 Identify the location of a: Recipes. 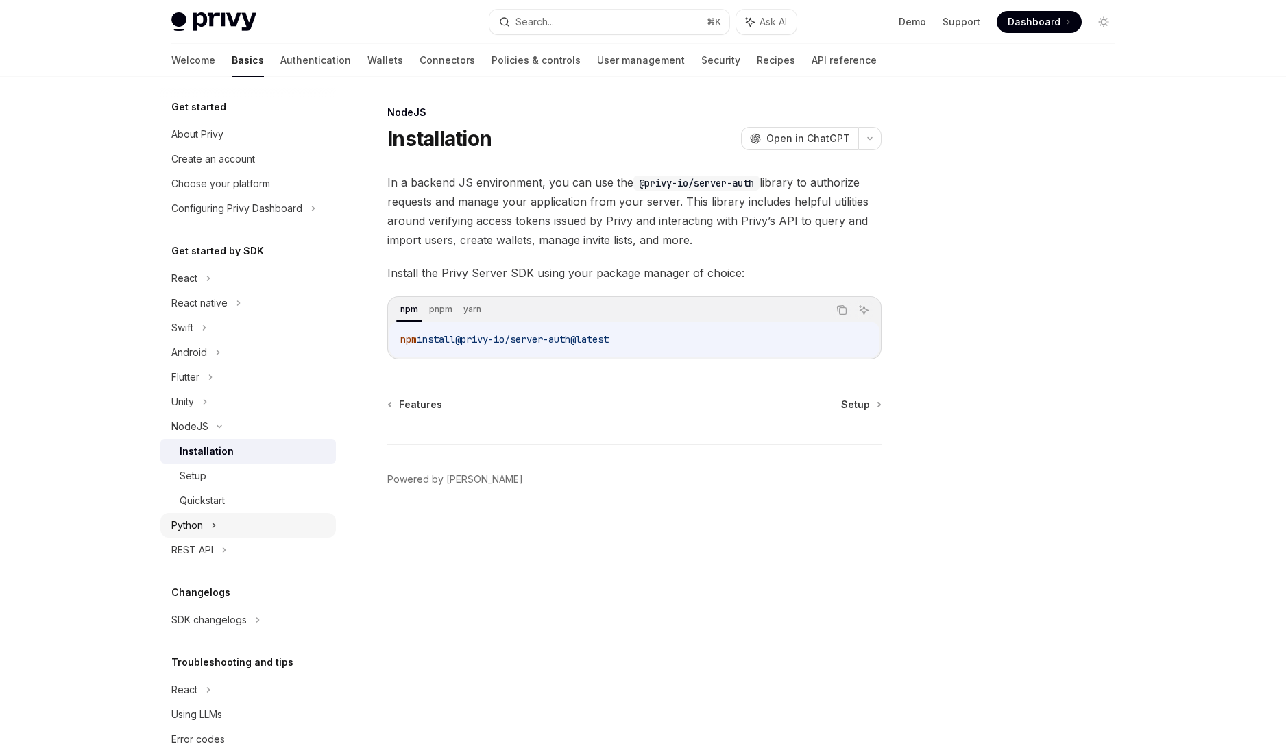
(776, 60).